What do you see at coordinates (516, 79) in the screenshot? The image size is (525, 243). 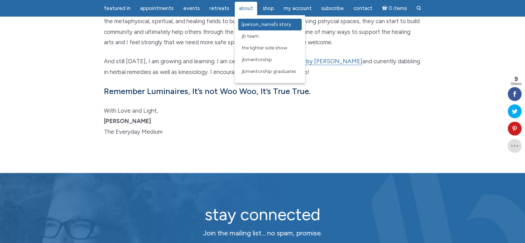 I see `span: 9` at bounding box center [516, 79].